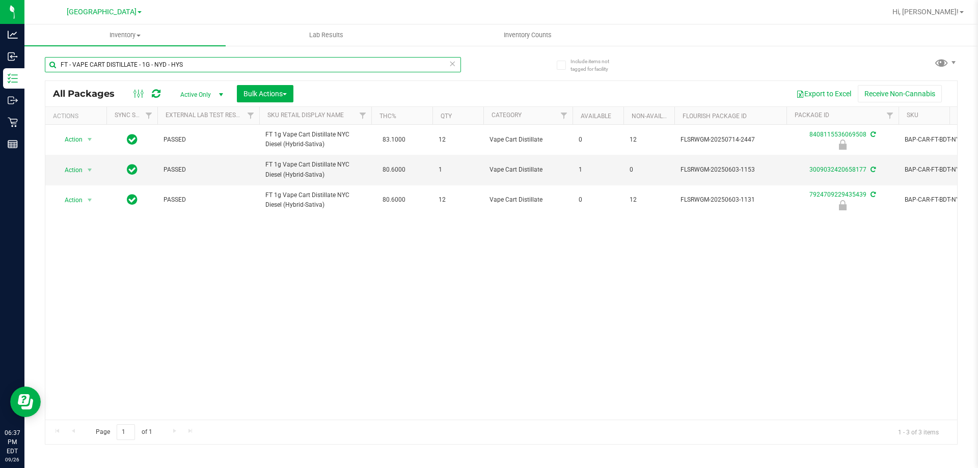 Image resolution: width=978 pixels, height=468 pixels. What do you see at coordinates (134, 115) in the screenshot?
I see `a: Sync Status` at bounding box center [134, 115].